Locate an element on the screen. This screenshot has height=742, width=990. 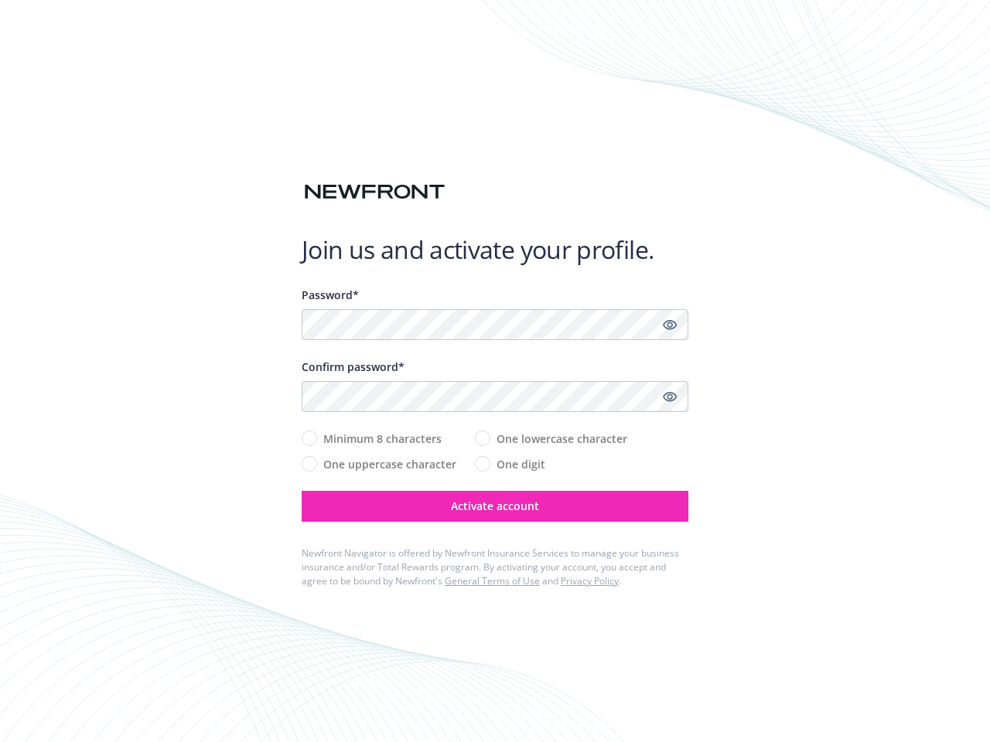
span: Confirm password* is located at coordinates (353, 367).